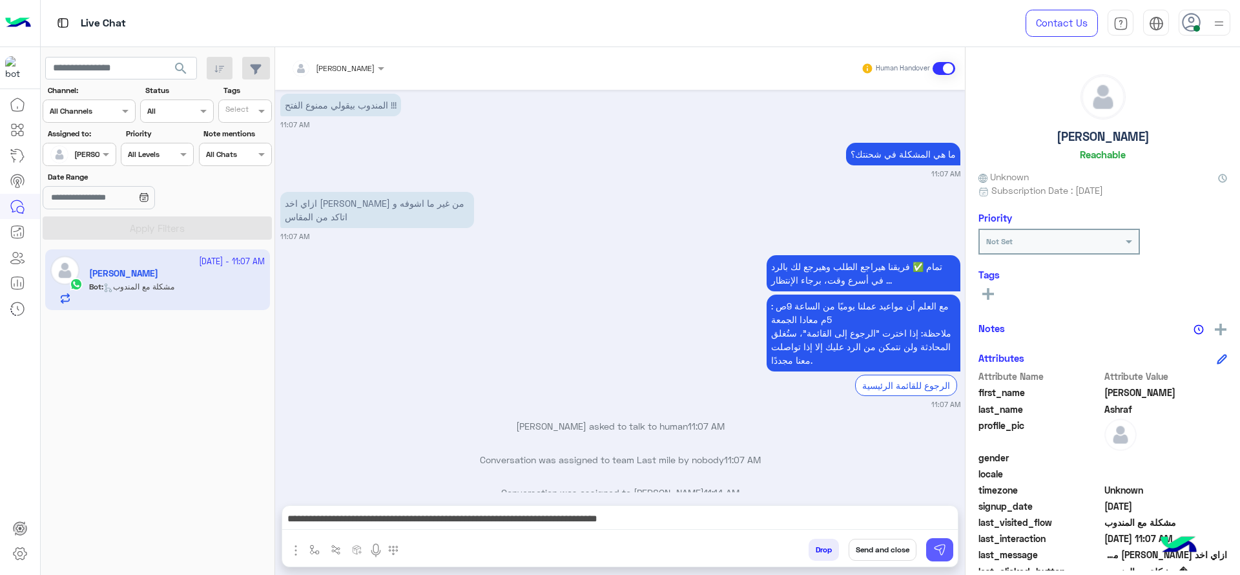 Image resolution: width=1240 pixels, height=575 pixels. Describe the element at coordinates (823, 549) in the screenshot. I see `button: Drop` at that location.